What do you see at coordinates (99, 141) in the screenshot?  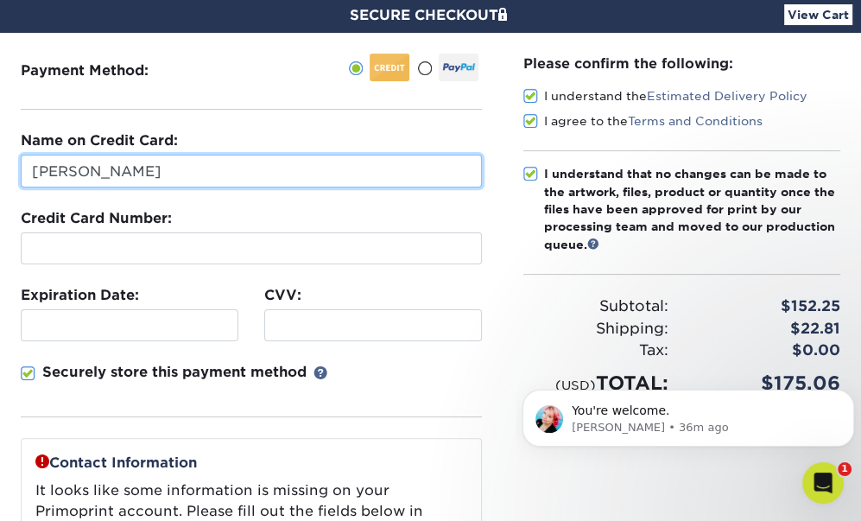 I see `label: Name on Credit Card:` at bounding box center [99, 141].